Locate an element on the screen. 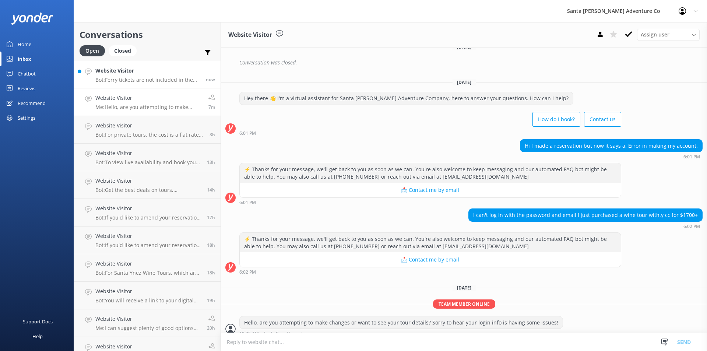 The height and width of the screenshot is (351, 707). p: Bot: For private tours, the cost is a flat rate depending on the type of tour. For group tours, t... is located at coordinates (150, 135).